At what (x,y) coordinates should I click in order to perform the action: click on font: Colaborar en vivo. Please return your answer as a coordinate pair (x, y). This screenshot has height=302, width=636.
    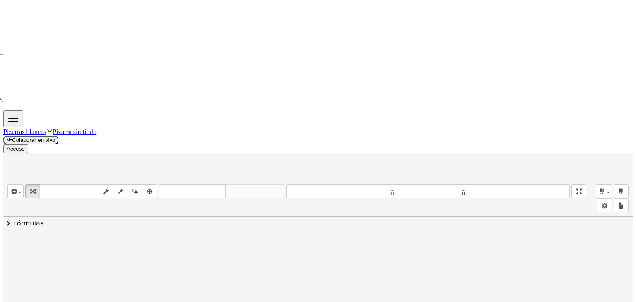
    Looking at the image, I should click on (34, 140).